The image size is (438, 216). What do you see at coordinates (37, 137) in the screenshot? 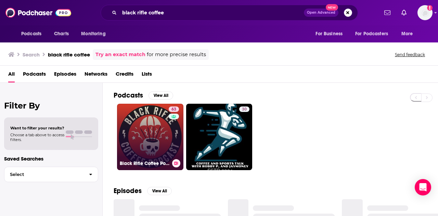
I see `span: Choose a tab above to access filters.` at bounding box center [37, 137].